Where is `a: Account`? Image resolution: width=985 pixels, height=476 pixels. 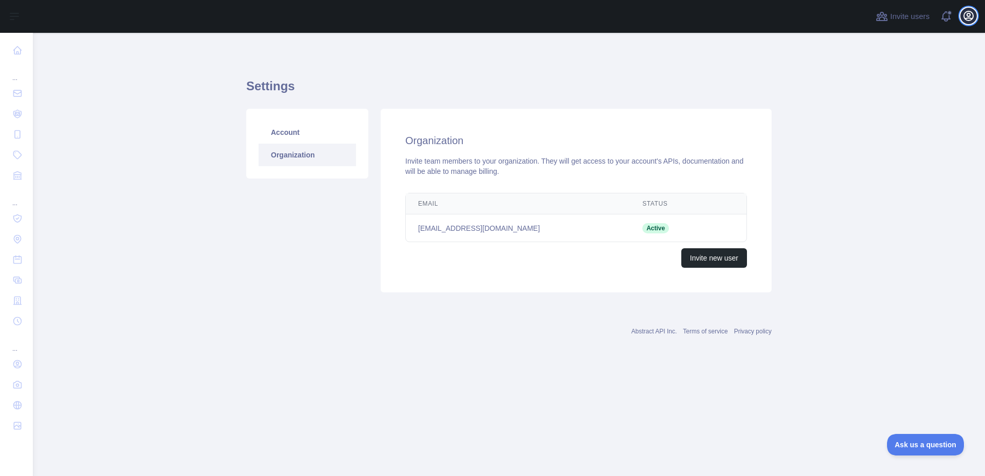 a: Account is located at coordinates (307, 132).